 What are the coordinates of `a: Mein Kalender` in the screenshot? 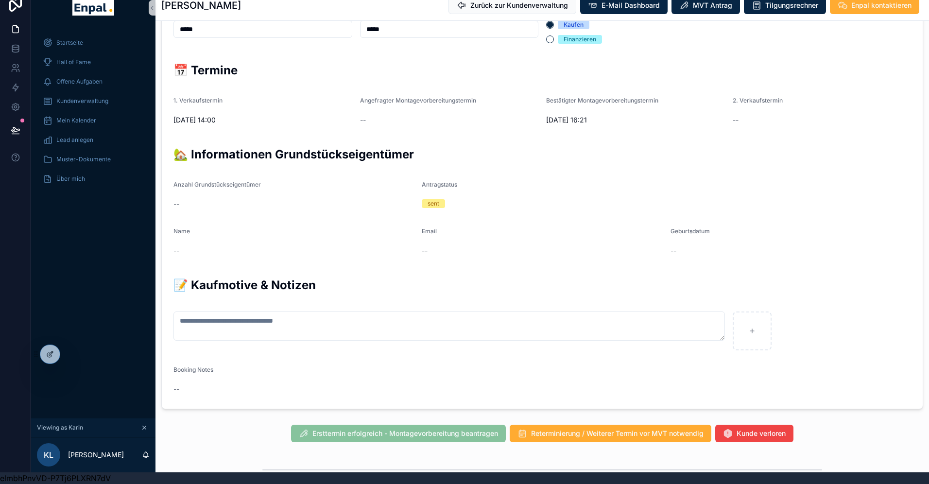 It's located at (93, 120).